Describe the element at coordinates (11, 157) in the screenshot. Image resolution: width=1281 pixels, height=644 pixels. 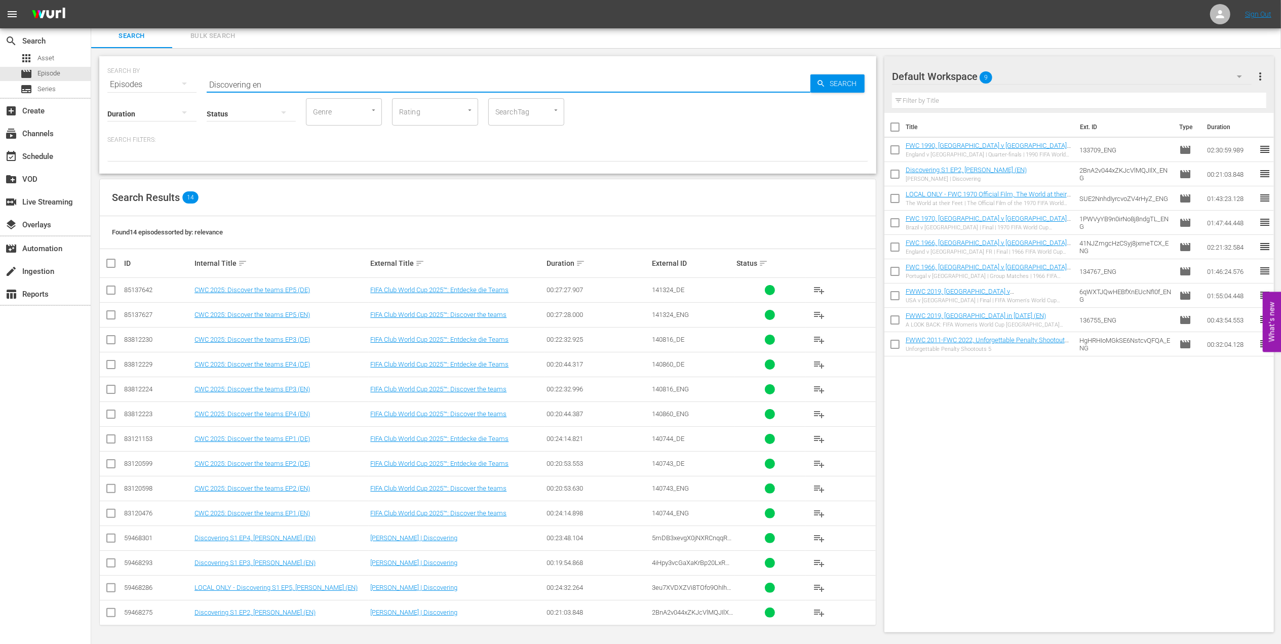
I see `span: Schedule` at that location.